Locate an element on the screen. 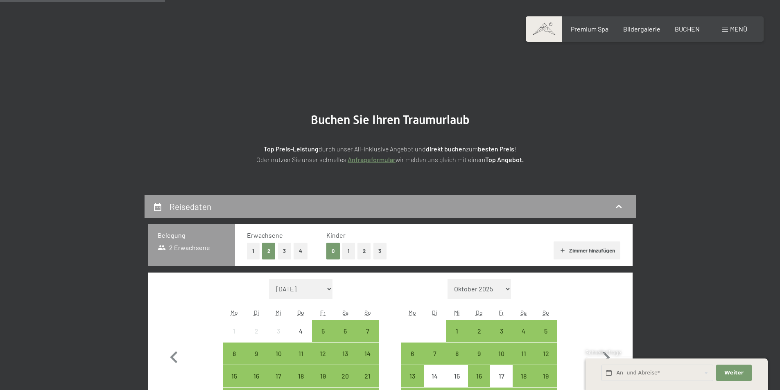 This screenshot has height=390, width=780. h2: Reisedaten is located at coordinates (190, 206).